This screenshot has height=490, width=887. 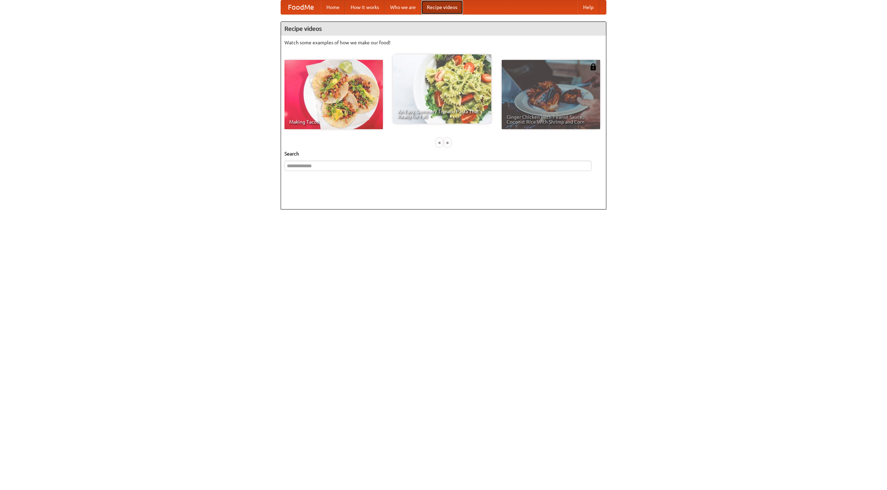 I want to click on h4: Recipe videos, so click(x=443, y=29).